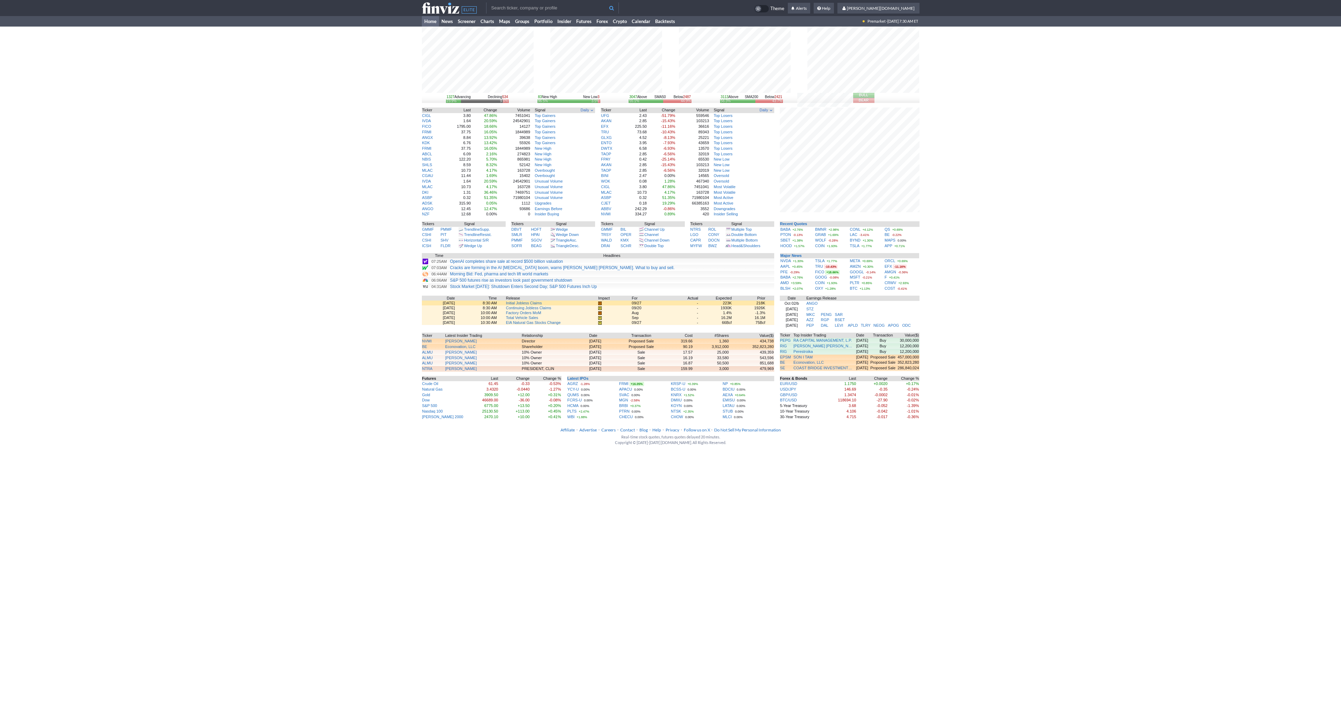 Image resolution: width=1341 pixels, height=703 pixels. Describe the element at coordinates (517, 240) in the screenshot. I see `a: PMMF` at that location.